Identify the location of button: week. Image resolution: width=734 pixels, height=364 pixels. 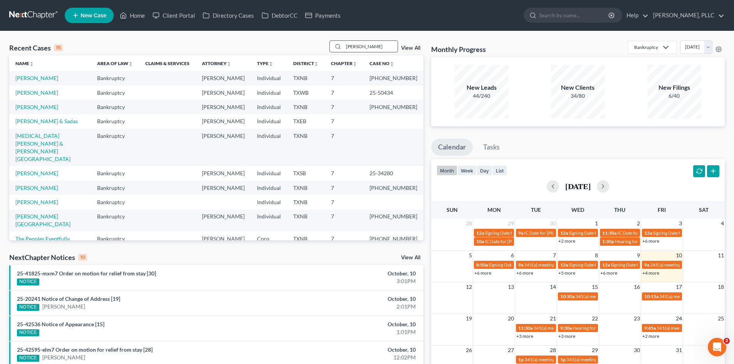
(467, 170).